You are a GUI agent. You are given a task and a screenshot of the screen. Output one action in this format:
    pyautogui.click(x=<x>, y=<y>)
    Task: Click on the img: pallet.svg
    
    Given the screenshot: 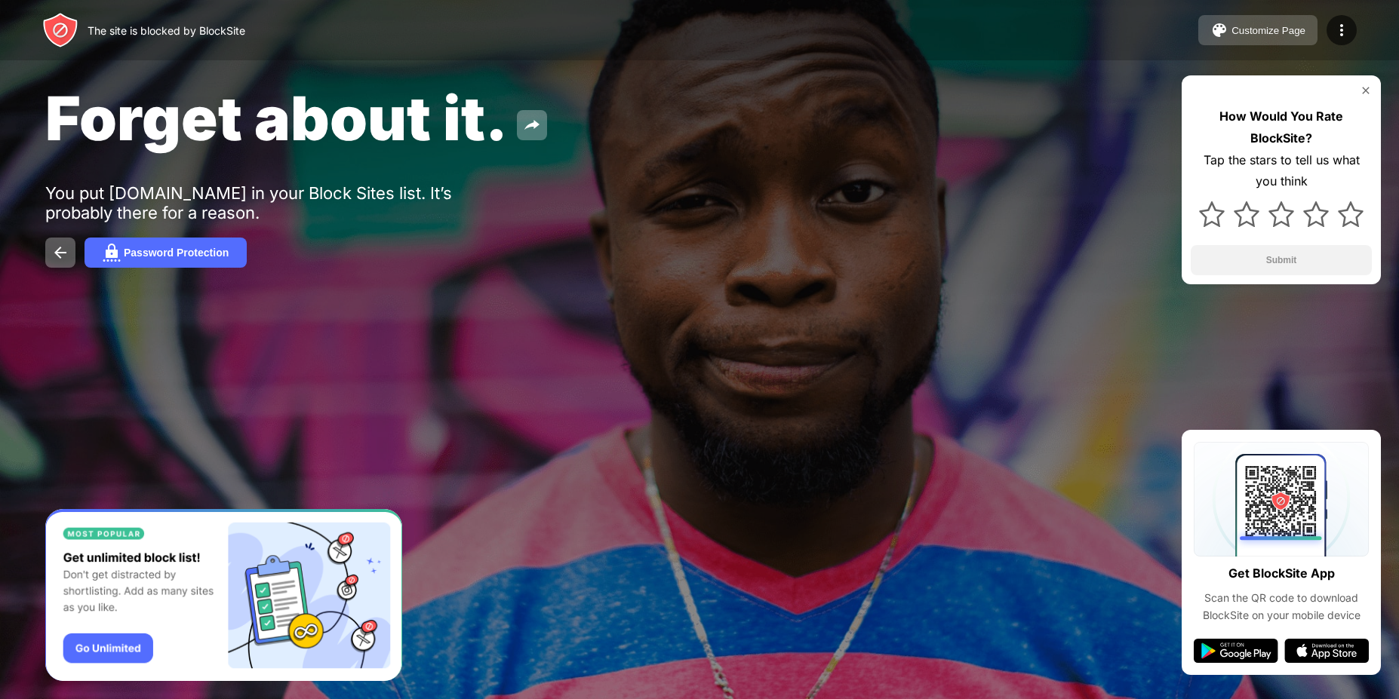 What is the action you would take?
    pyautogui.click(x=1219, y=30)
    